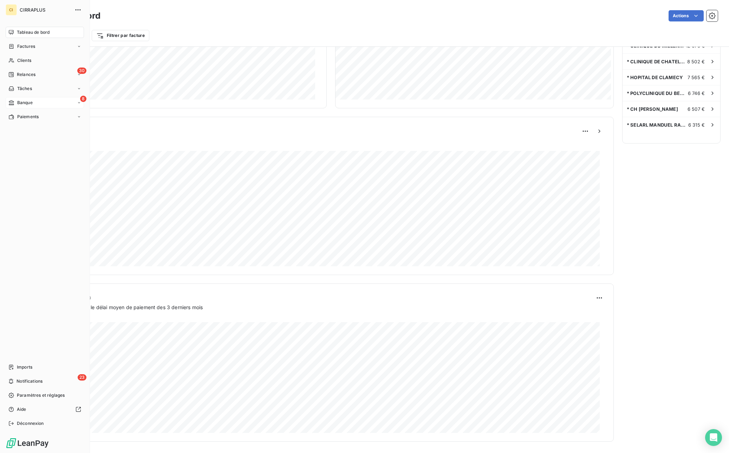 The height and width of the screenshot is (453, 729). Describe the element at coordinates (25, 103) in the screenshot. I see `span: Banque` at that location.